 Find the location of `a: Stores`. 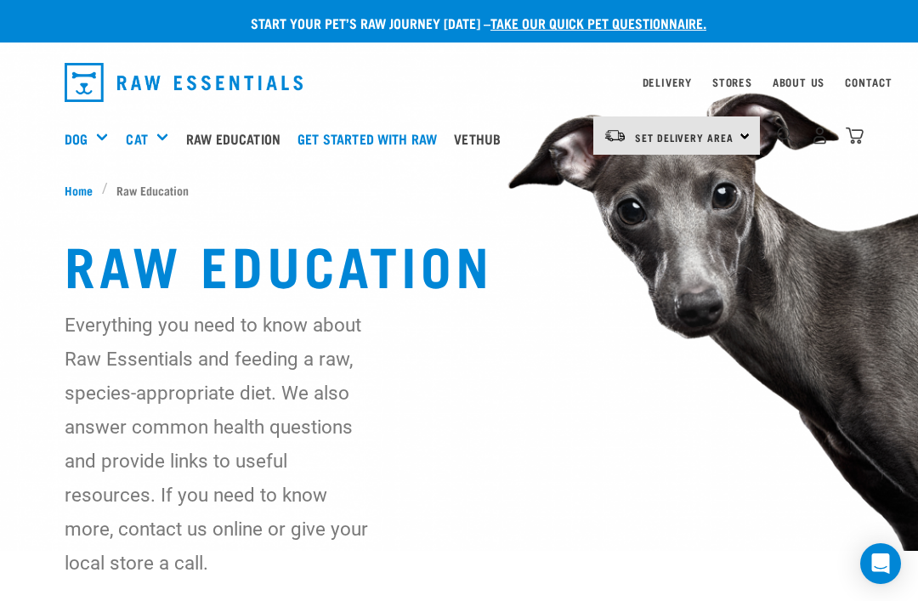

a: Stores is located at coordinates (732, 82).